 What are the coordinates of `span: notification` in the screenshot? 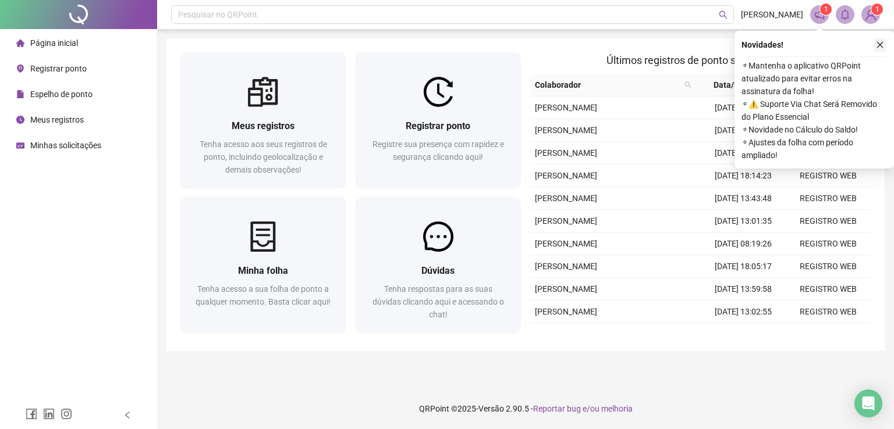 It's located at (819, 15).